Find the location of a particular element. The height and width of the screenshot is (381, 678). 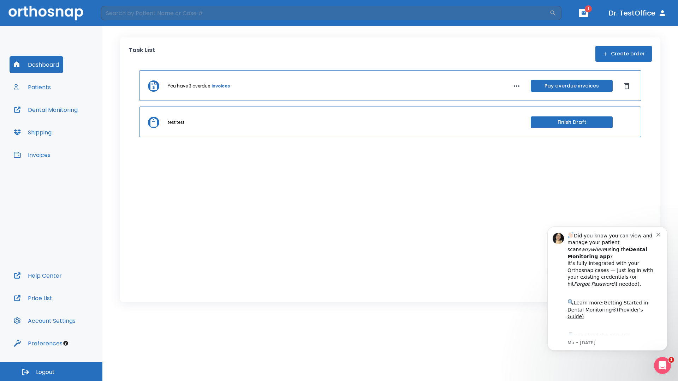

div: Did you know you can view and manage your patient scans using the ? It’s fully integrated with yo... is located at coordinates (75, 47).